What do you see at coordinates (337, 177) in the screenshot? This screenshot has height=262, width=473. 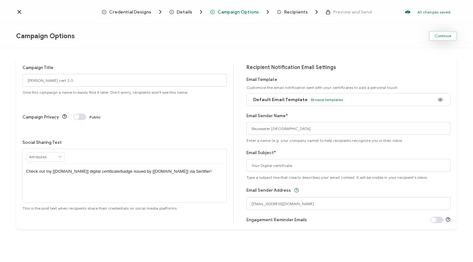 I see `span: Type a subject line that clearly describes your email content. It will be visible in your recipie...` at bounding box center [337, 177].